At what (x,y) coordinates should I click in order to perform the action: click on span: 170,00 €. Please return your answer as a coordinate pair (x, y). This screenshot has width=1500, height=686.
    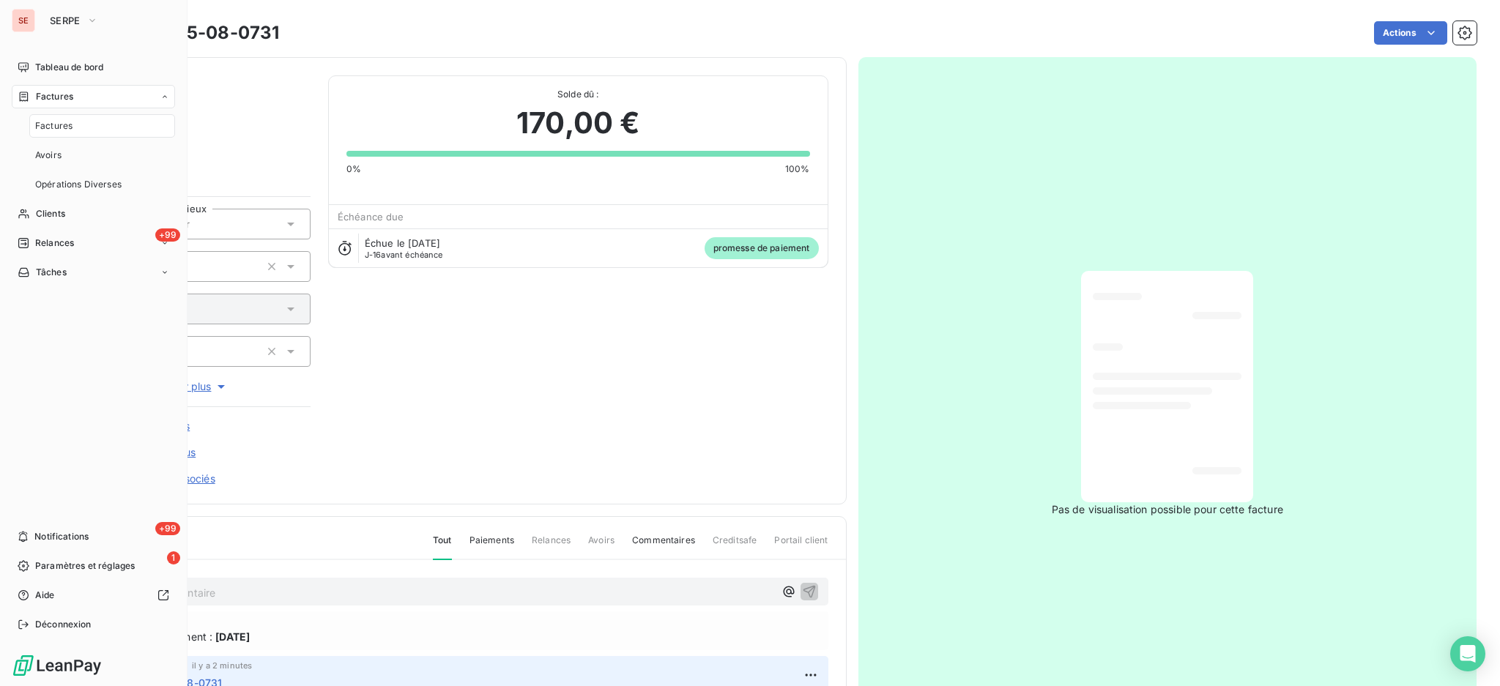
    Looking at the image, I should click on (578, 123).